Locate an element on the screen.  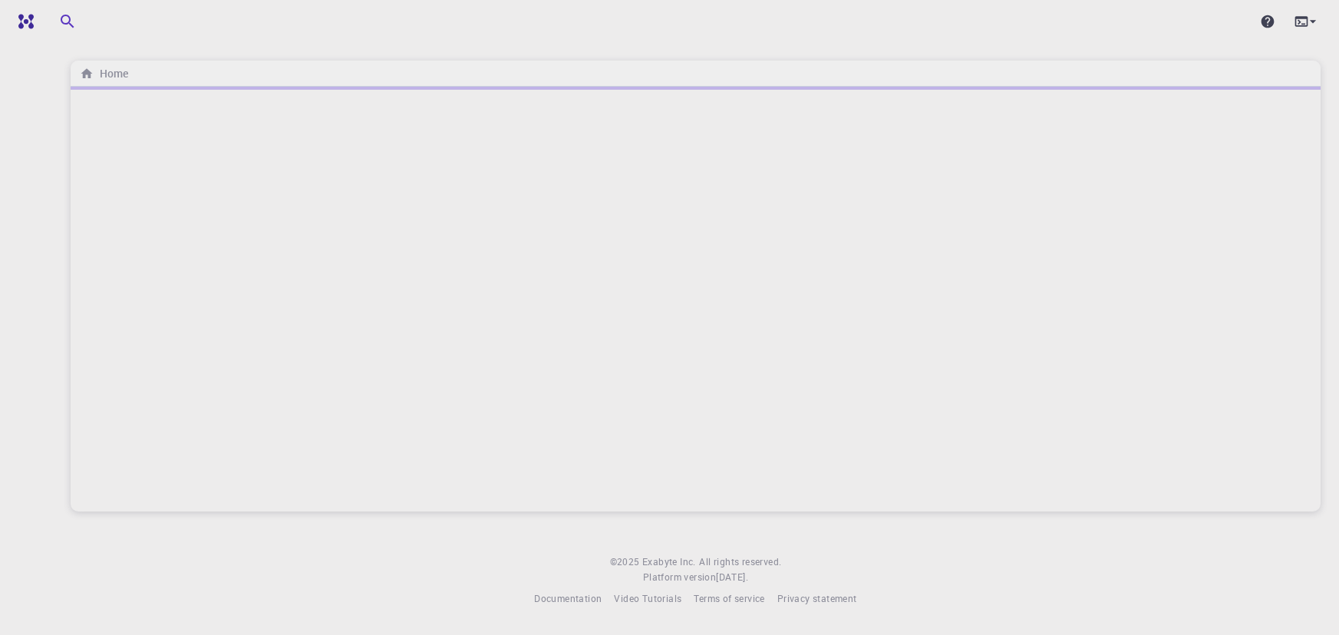
a: Video Tutorials is located at coordinates (648, 599).